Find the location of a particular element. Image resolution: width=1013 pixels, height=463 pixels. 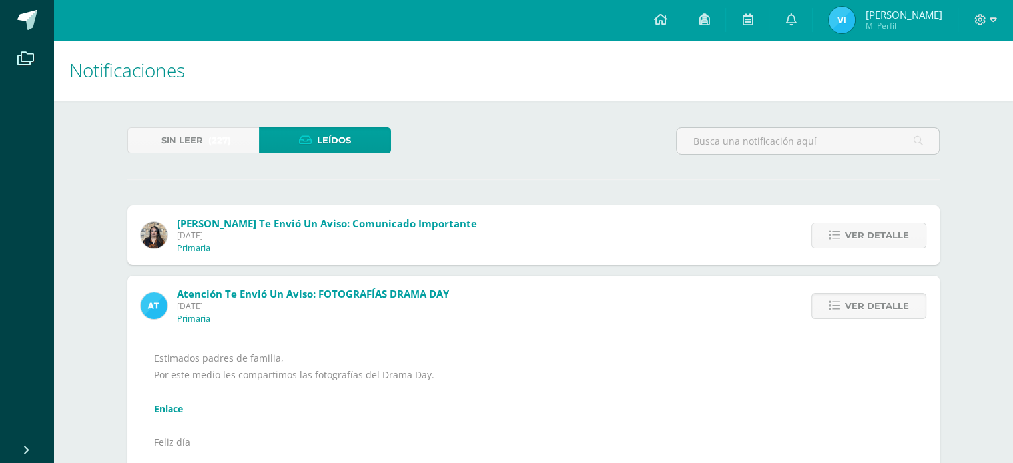

span: Notificaciones is located at coordinates (127, 70).